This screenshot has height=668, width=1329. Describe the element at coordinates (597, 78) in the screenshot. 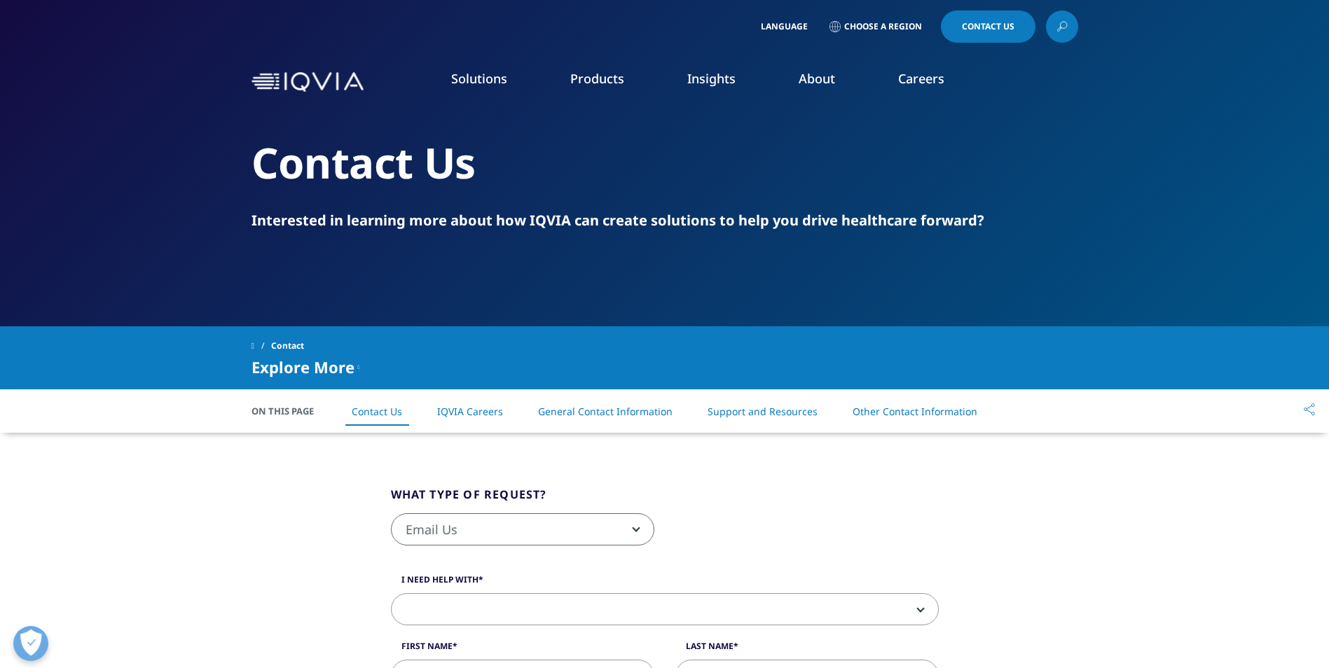

I see `a: Products` at that location.